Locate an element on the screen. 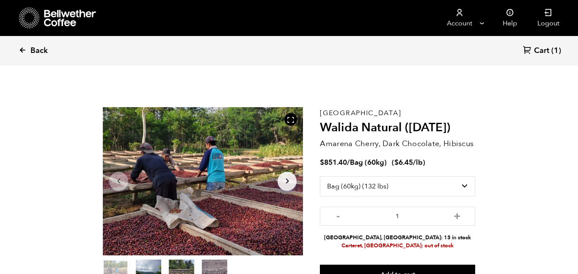 The image size is (578, 274). bdi: 6.45 is located at coordinates (403, 162).